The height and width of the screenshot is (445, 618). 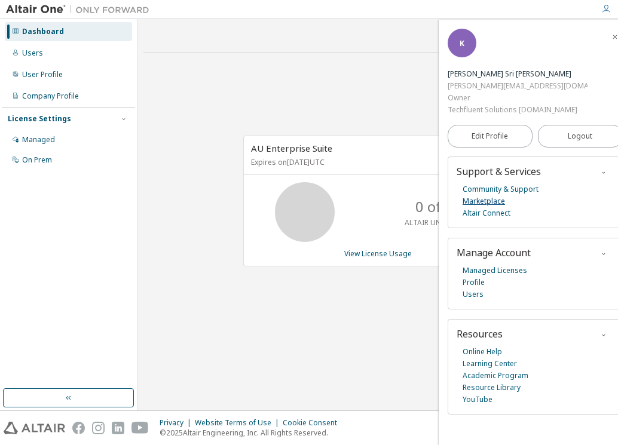 What do you see at coordinates (517, 74) in the screenshot?
I see `div: Kavya Sri Donepudi` at bounding box center [517, 74].